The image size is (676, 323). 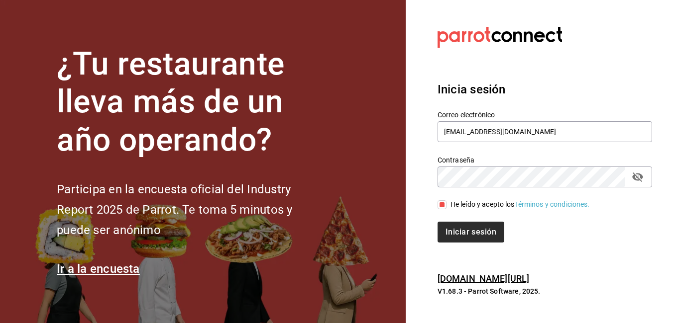 What do you see at coordinates (520, 204) in the screenshot?
I see `div: He leído y acepto los` at bounding box center [520, 204].